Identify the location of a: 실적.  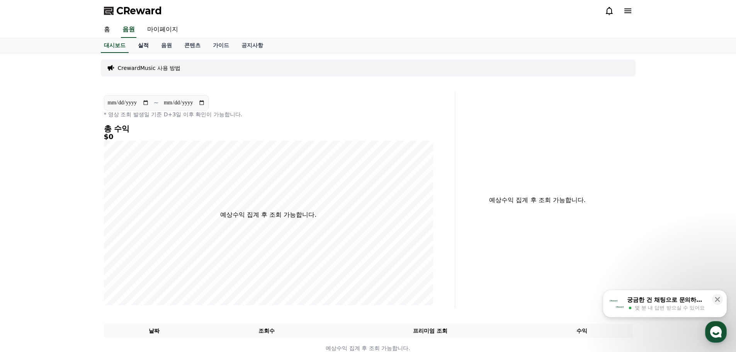
(143, 46).